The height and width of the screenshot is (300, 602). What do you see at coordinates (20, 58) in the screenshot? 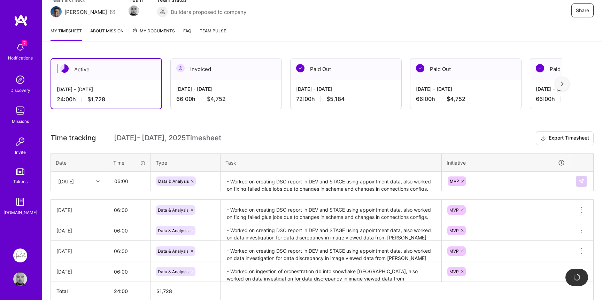
I see `div: Notifications` at bounding box center [20, 58].